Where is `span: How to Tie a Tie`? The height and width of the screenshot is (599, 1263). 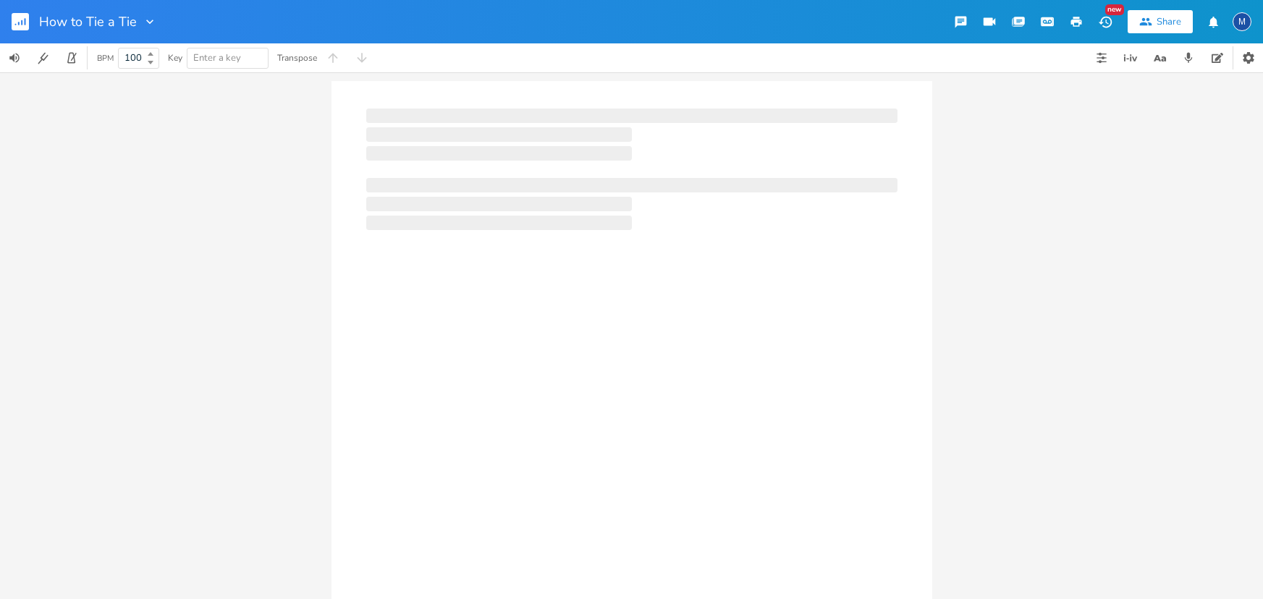 span: How to Tie a Tie is located at coordinates (88, 22).